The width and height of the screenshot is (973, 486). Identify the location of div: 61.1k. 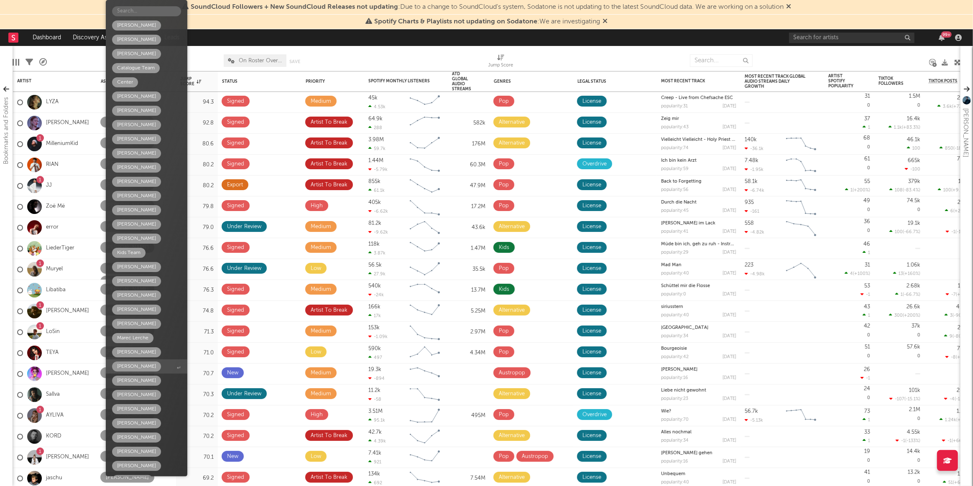
(376, 190).